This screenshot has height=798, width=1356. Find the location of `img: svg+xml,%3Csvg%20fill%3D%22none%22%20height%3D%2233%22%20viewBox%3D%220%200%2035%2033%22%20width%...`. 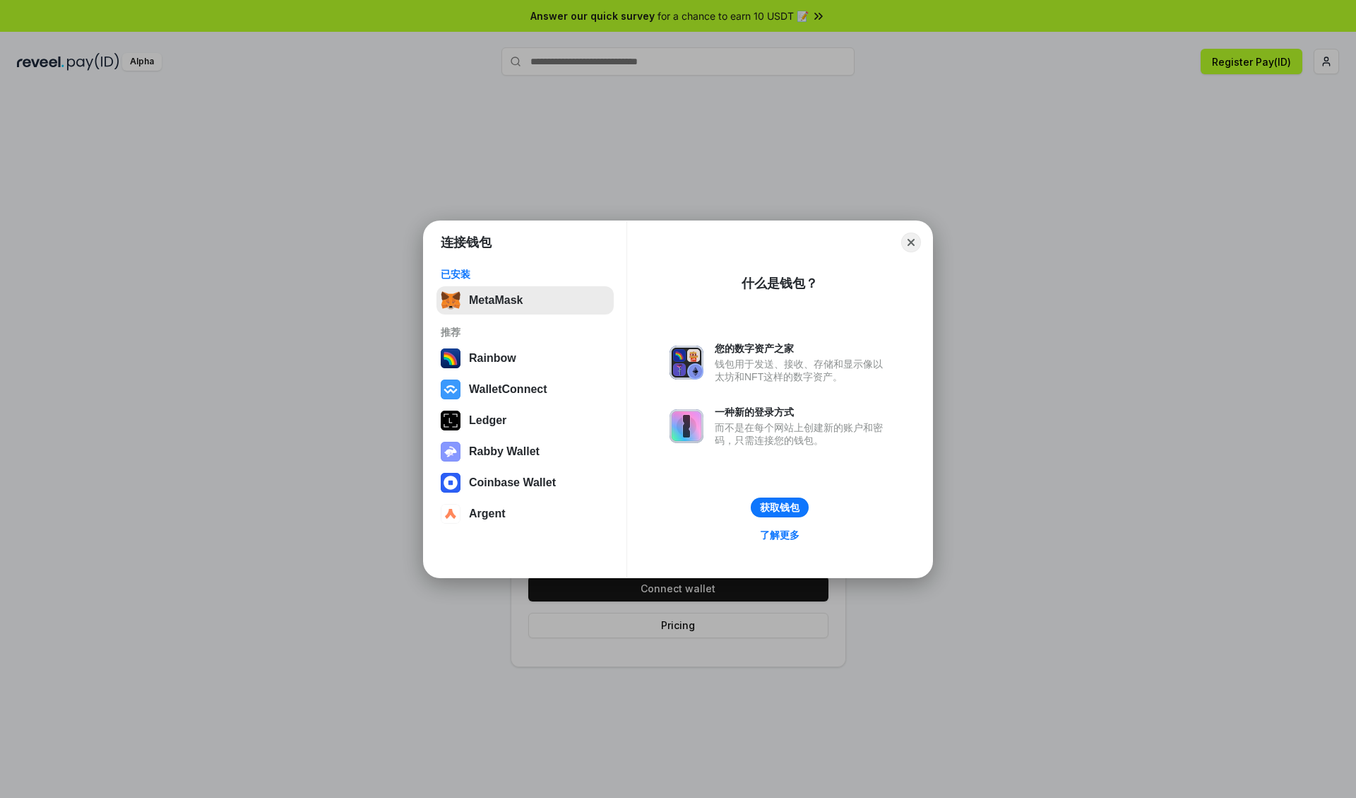

img: svg+xml,%3Csvg%20fill%3D%22none%22%20height%3D%2233%22%20viewBox%3D%220%200%2035%2033%22%20width%... is located at coordinates (451, 300).